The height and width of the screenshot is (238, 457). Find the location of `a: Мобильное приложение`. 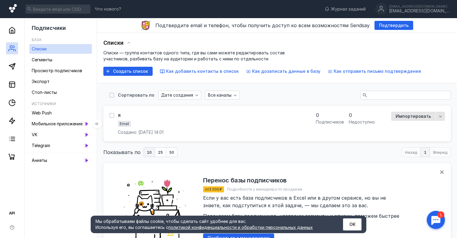

a: Мобильное приложение is located at coordinates (60, 124).